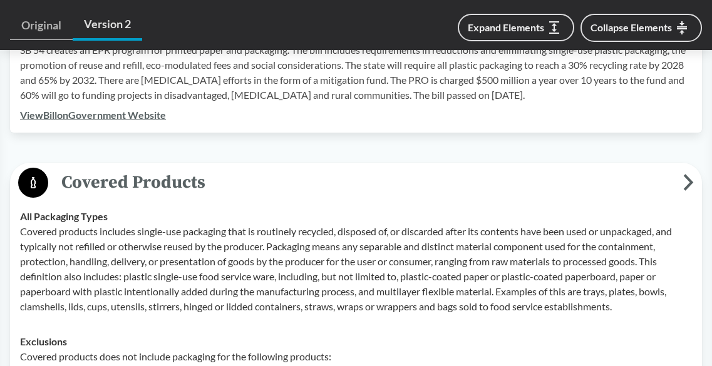 This screenshot has width=712, height=366. What do you see at coordinates (43, 341) in the screenshot?
I see `strong: Exclusions` at bounding box center [43, 341].